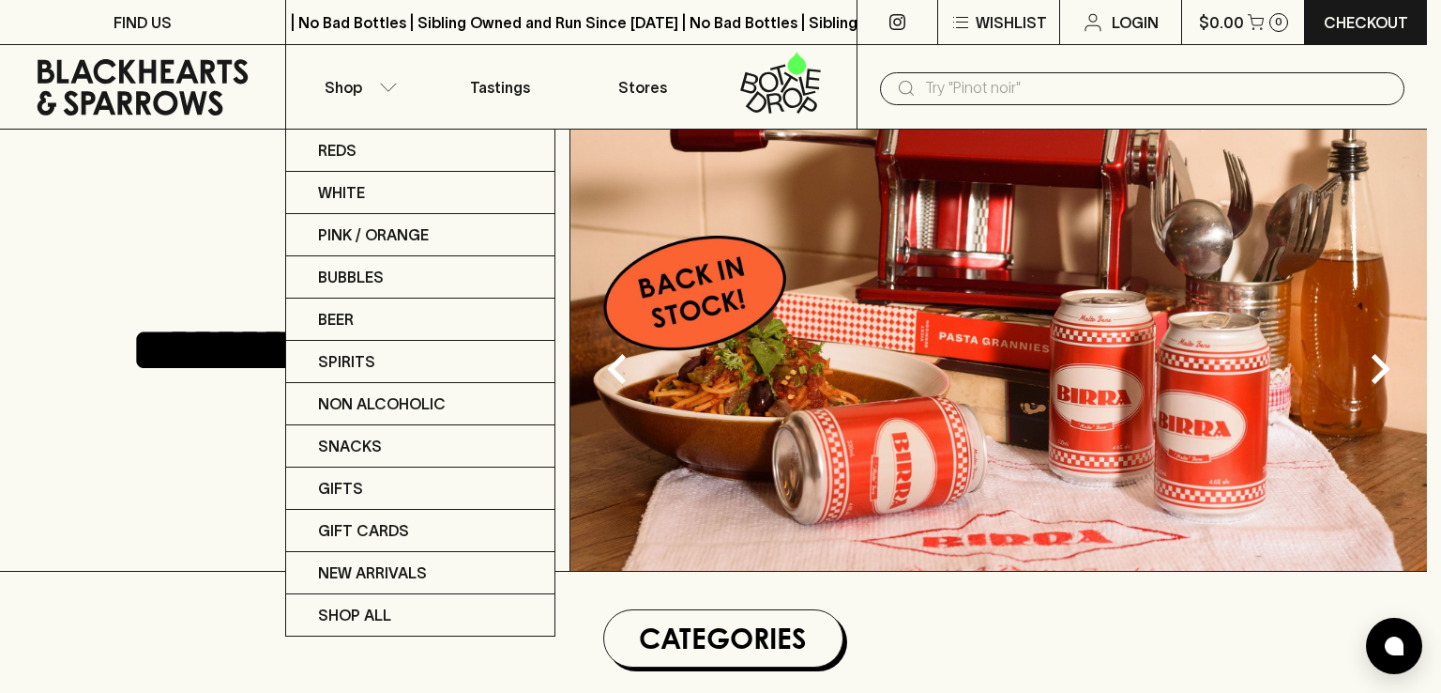 This screenshot has height=693, width=1441. I want to click on p: Reds, so click(337, 150).